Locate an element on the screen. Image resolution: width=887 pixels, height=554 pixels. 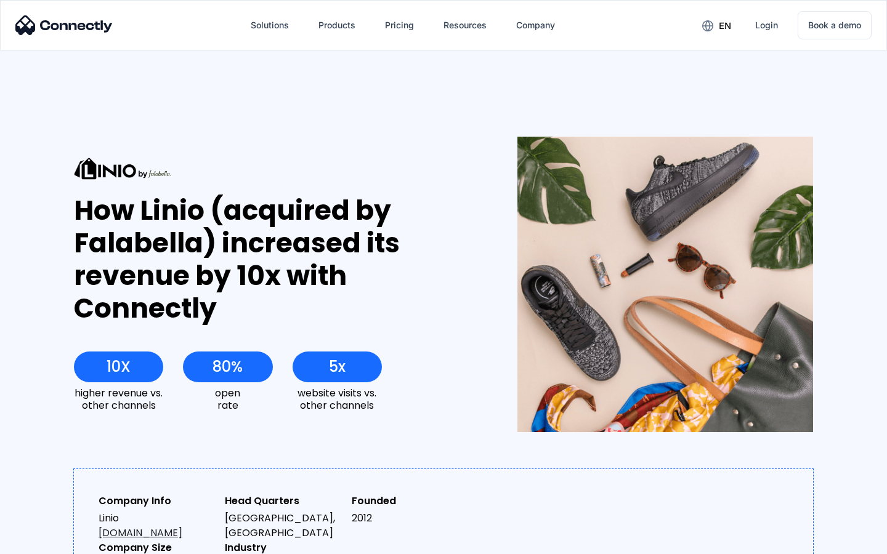
div: Company is located at coordinates (535, 25).